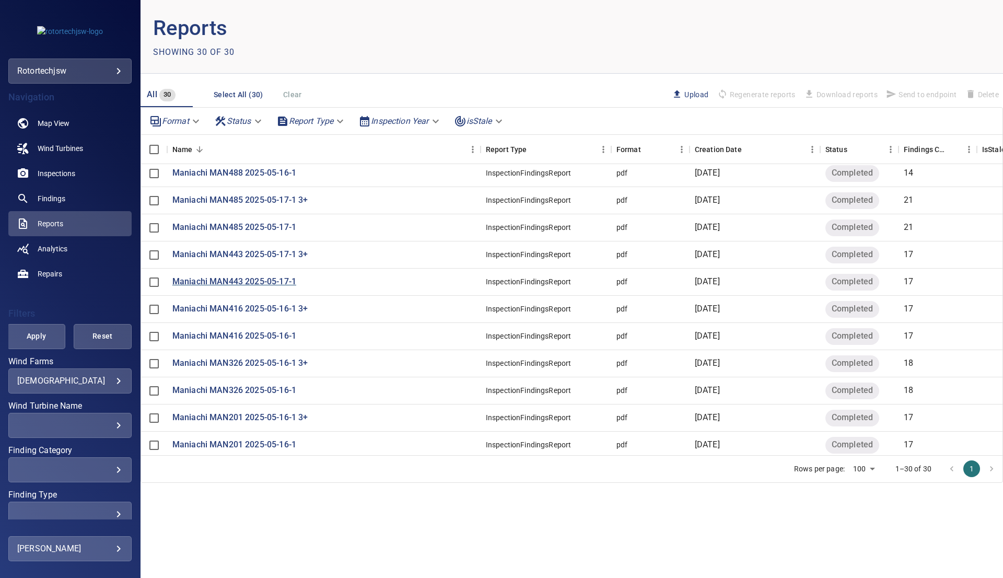 The height and width of the screenshot is (578, 1003). What do you see at coordinates (176, 121) in the screenshot?
I see `em: Format` at bounding box center [176, 121].